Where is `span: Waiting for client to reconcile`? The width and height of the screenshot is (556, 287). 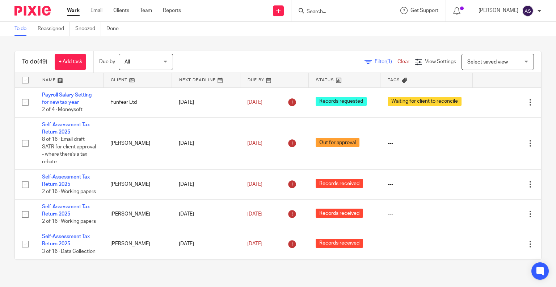
span: Waiting for client to reconcile is located at coordinates (425, 101).